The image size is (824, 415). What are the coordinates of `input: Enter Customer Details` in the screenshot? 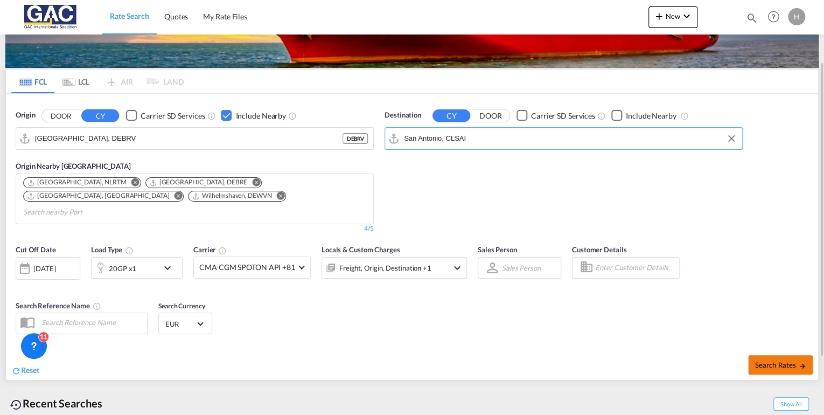 It's located at (636, 268).